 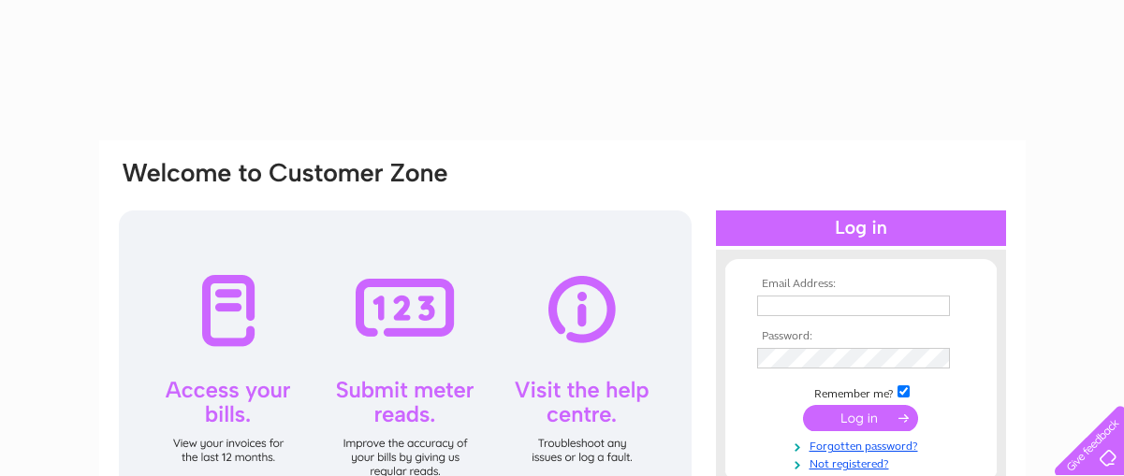 What do you see at coordinates (861, 284) in the screenshot?
I see `th: Email Address:` at bounding box center [861, 284].